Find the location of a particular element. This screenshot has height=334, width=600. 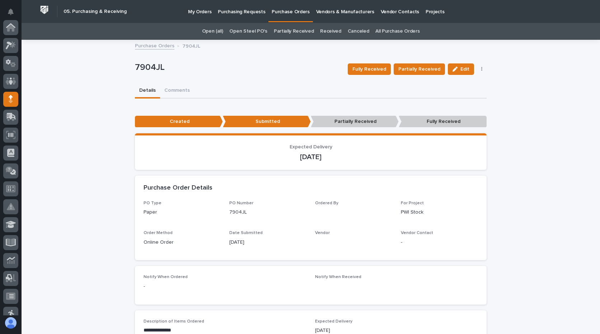

a: All Purchase Orders is located at coordinates (397, 31).